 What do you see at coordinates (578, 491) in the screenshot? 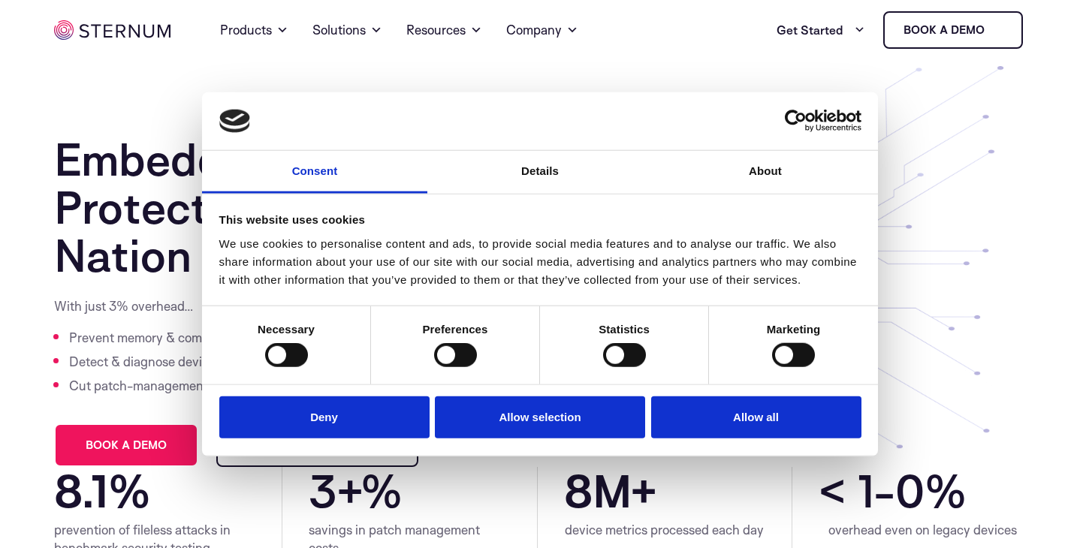
I see `span: 8` at bounding box center [578, 491].